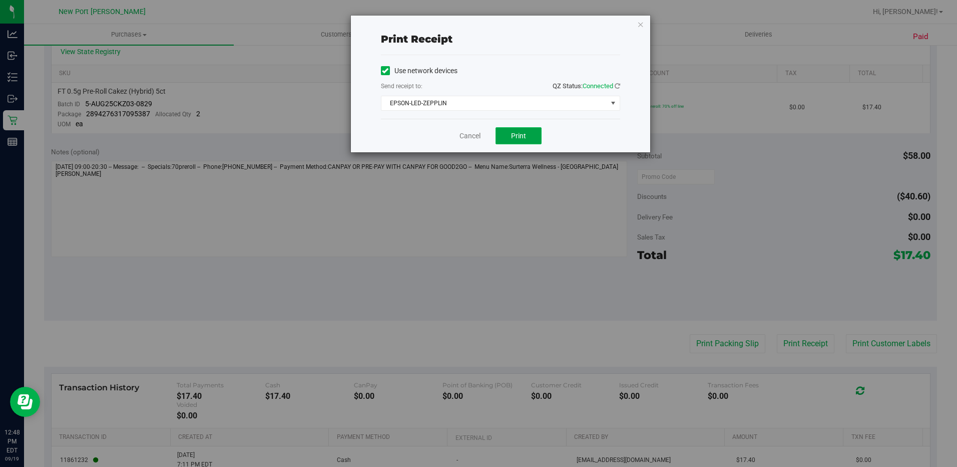  What do you see at coordinates (417, 39) in the screenshot?
I see `span: Print receipt` at bounding box center [417, 39].